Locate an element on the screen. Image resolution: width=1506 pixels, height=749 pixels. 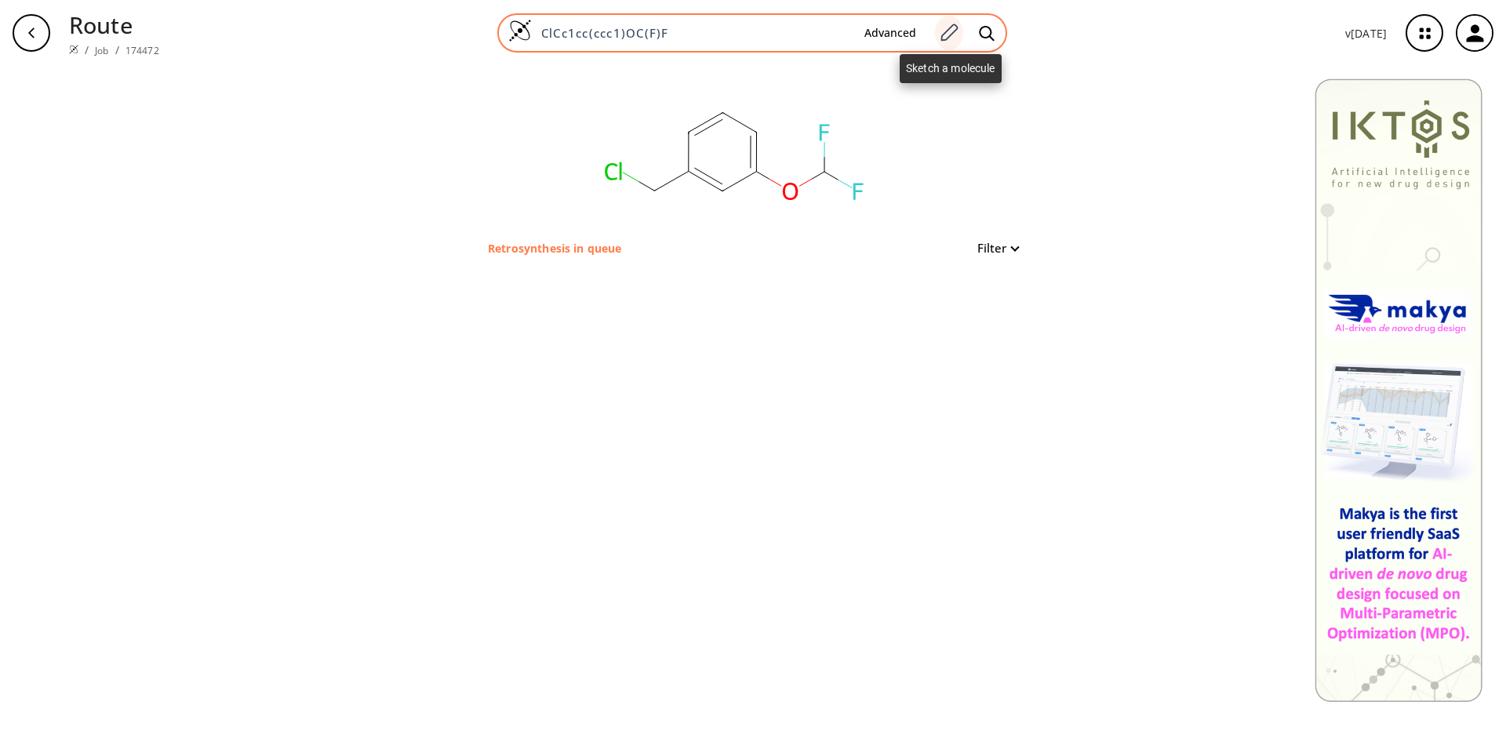
button: Advanced is located at coordinates (890, 33).